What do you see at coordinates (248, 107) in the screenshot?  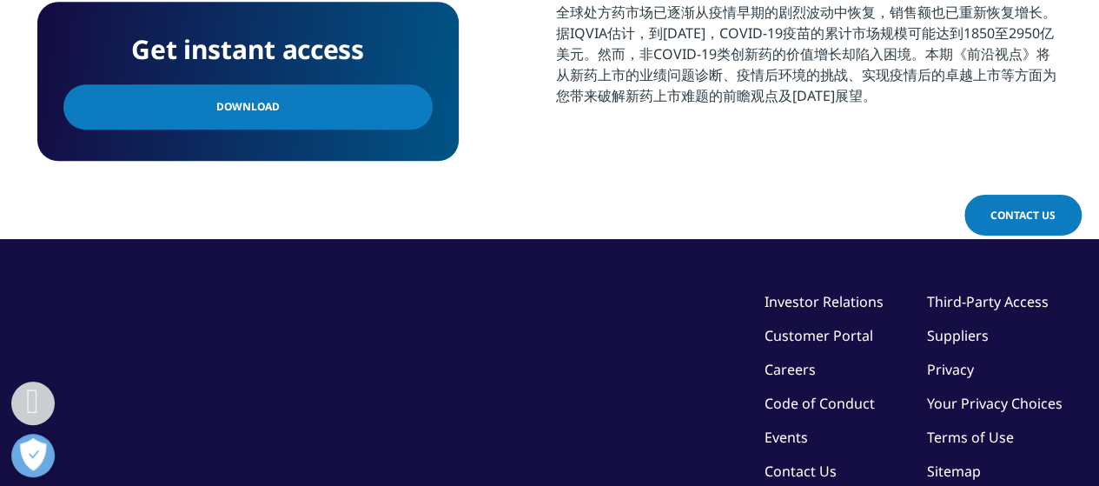 I see `span: Download` at bounding box center [248, 107].